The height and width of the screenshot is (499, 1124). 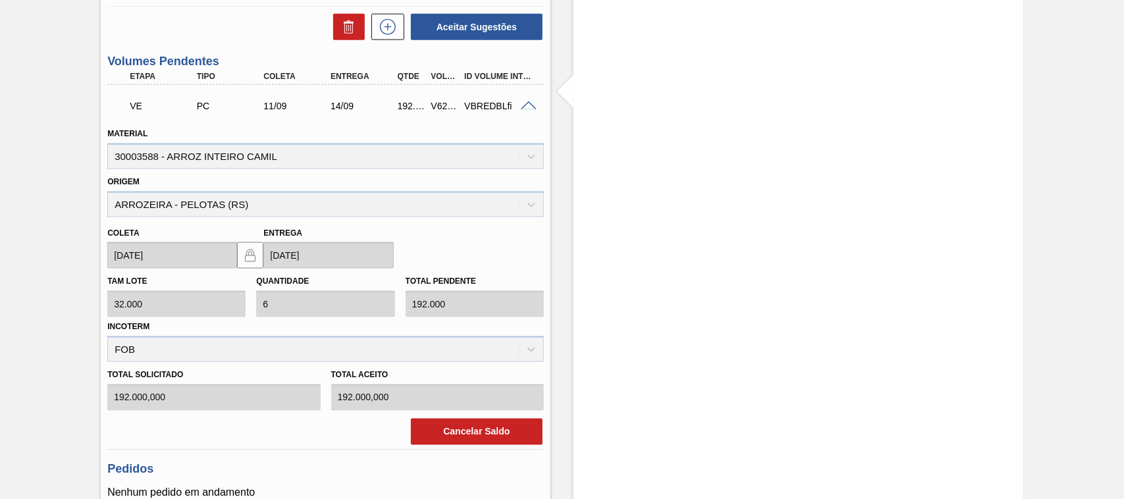 I want to click on div: Tipo, so click(x=231, y=76).